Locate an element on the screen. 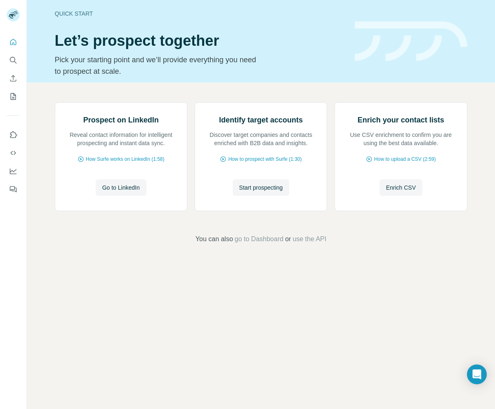 The height and width of the screenshot is (409, 495). span: Go to LinkedIn is located at coordinates (121, 188).